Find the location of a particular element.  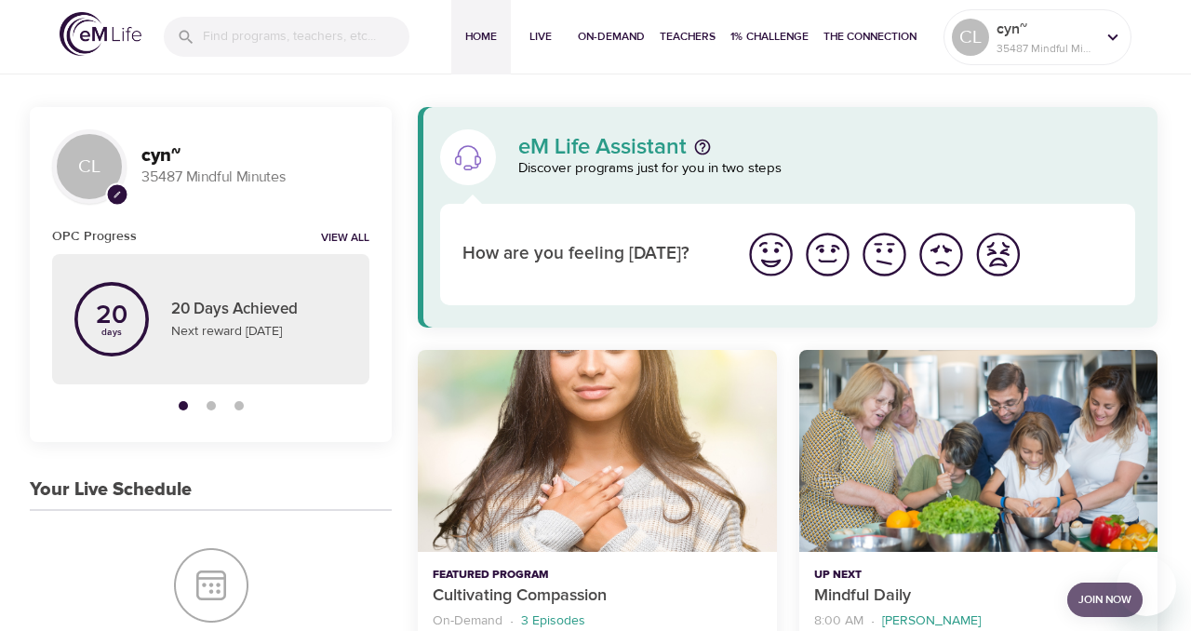

button: I'm feeling ok is located at coordinates (884, 254).